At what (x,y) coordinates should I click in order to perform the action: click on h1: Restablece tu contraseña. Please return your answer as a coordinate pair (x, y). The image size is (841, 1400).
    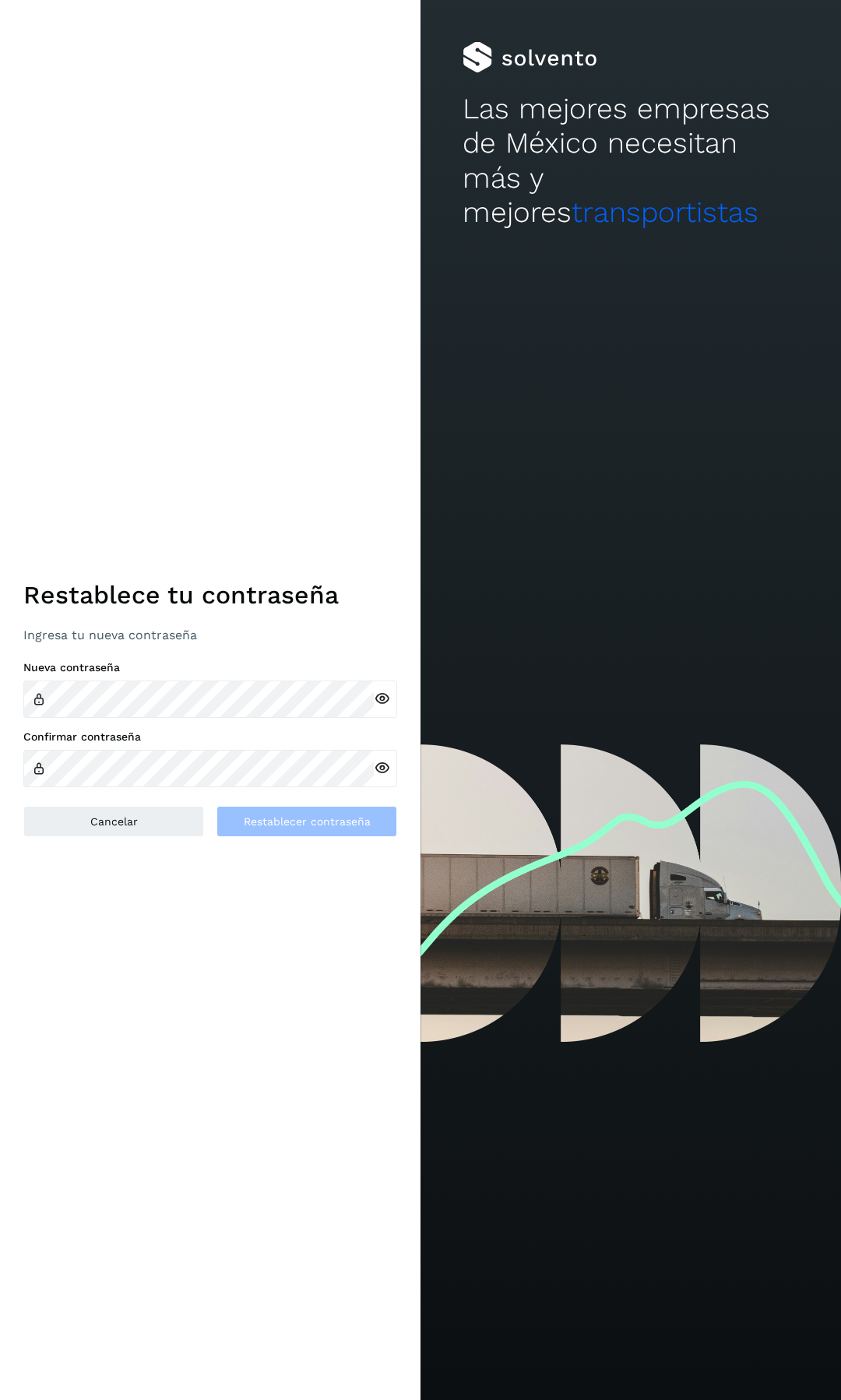
    Looking at the image, I should click on (211, 595).